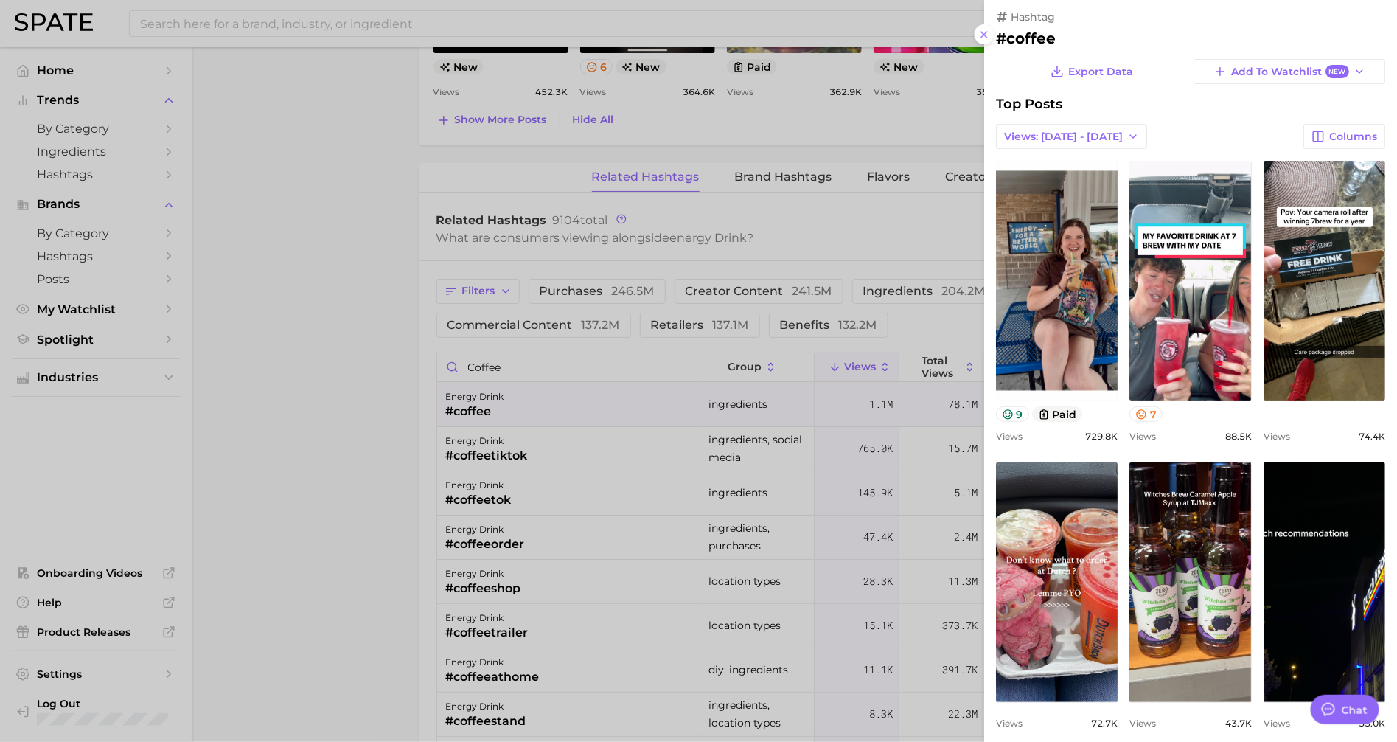  Describe the element at coordinates (1238, 722) in the screenshot. I see `span: 43.7k` at that location.